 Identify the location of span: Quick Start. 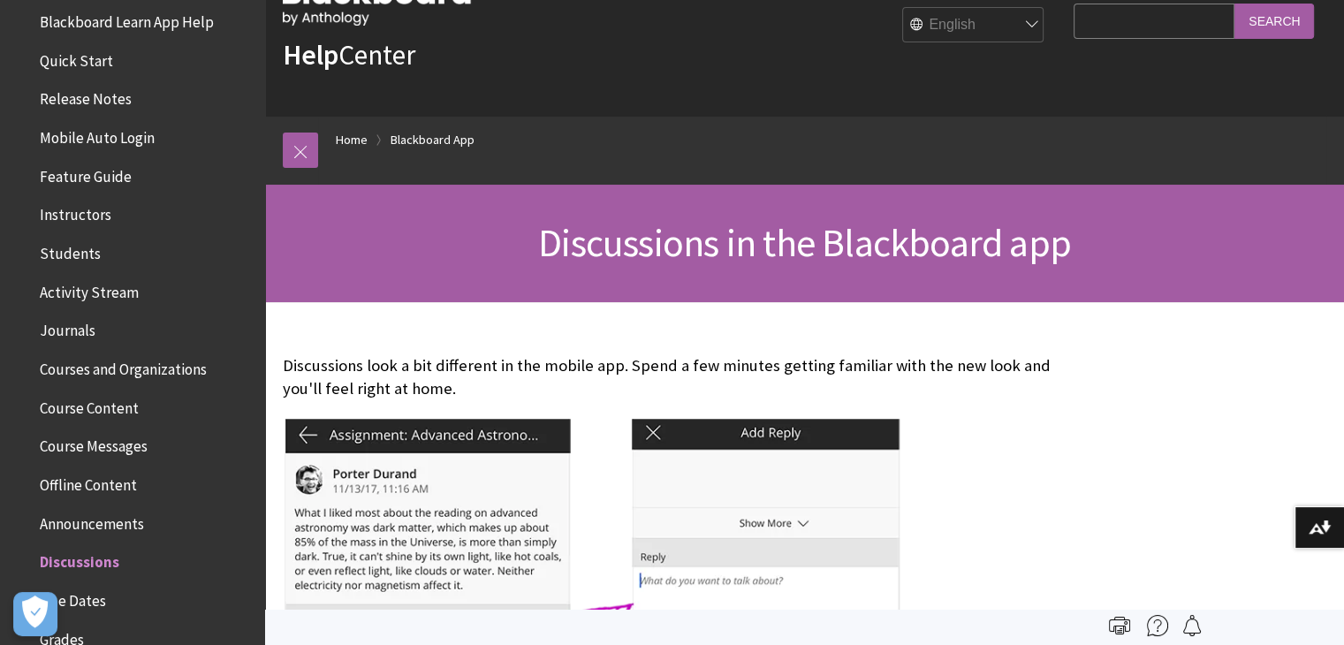
(76, 57).